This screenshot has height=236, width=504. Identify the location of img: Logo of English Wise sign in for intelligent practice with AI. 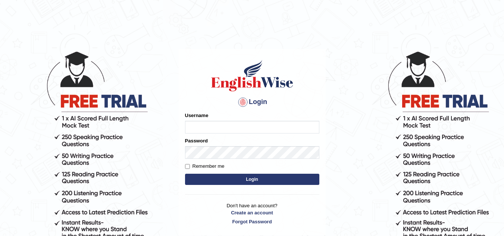
(252, 76).